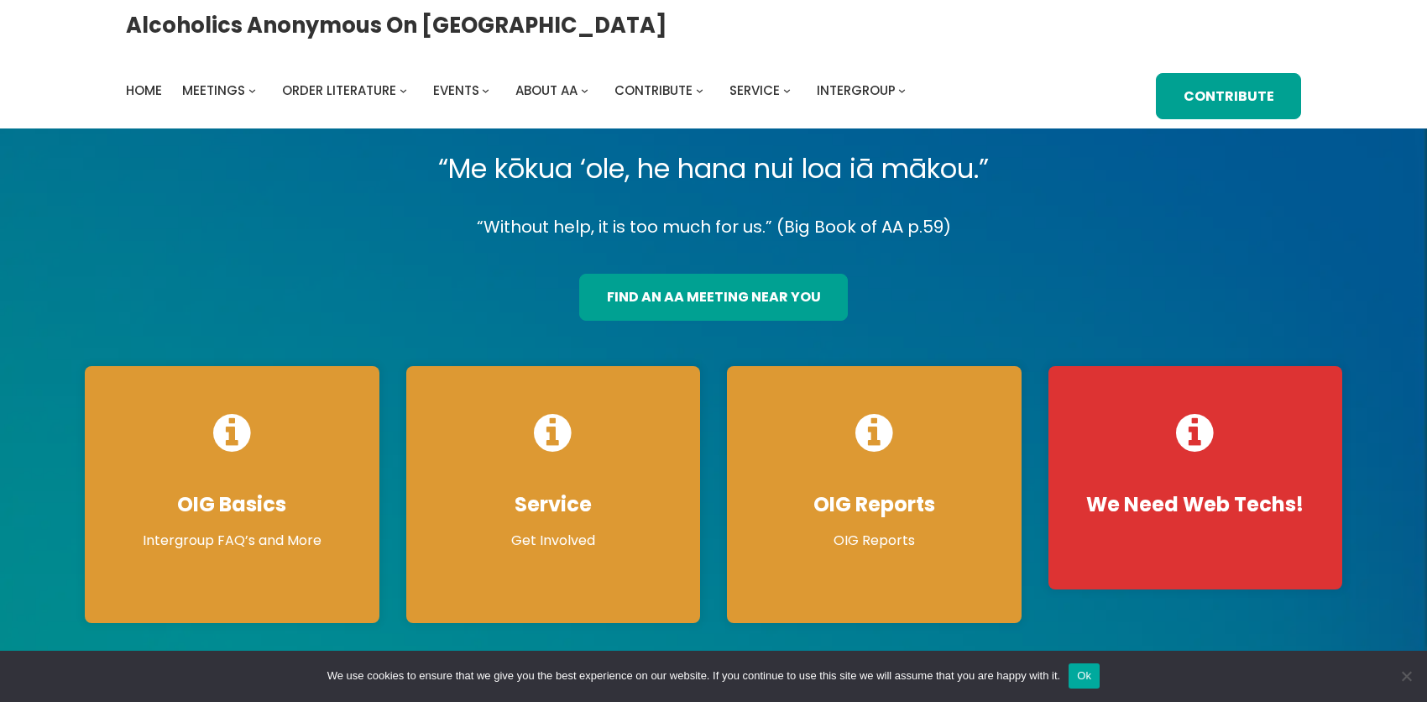  I want to click on a: About AA, so click(546, 91).